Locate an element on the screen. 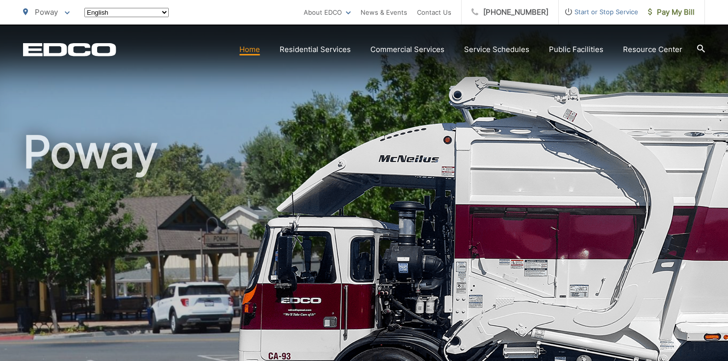  a: Home is located at coordinates (250, 50).